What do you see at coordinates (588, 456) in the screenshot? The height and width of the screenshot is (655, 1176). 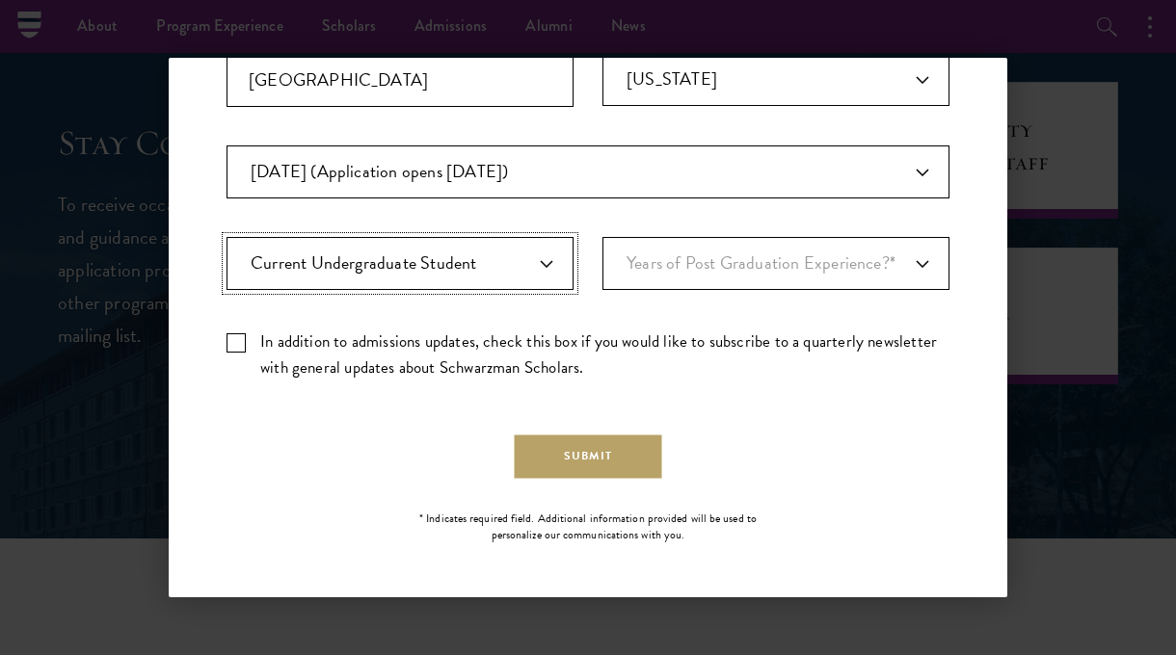 I see `button: Submit` at bounding box center [588, 456].